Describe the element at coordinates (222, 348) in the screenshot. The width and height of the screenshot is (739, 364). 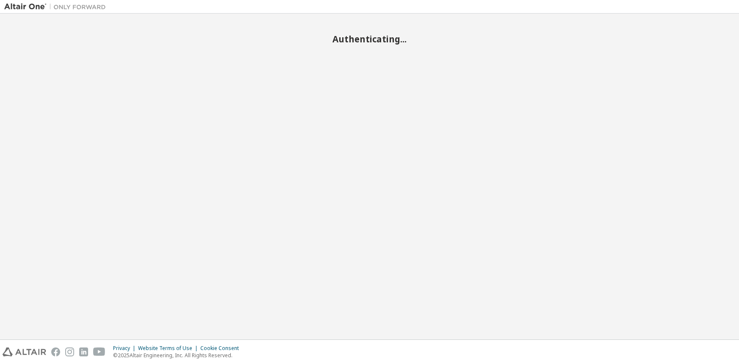
I see `div: Cookie Consent` at that location.